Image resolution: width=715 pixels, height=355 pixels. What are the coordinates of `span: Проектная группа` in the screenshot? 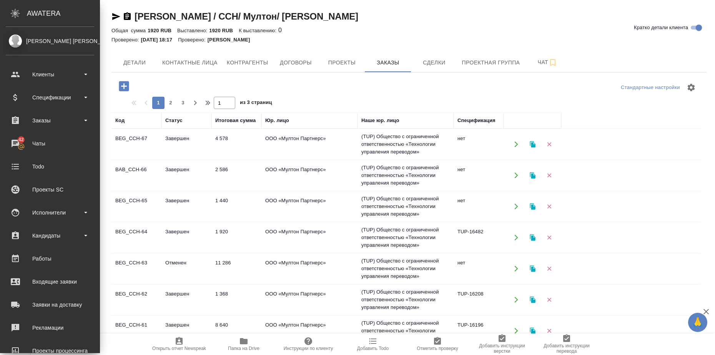 It's located at (490, 63).